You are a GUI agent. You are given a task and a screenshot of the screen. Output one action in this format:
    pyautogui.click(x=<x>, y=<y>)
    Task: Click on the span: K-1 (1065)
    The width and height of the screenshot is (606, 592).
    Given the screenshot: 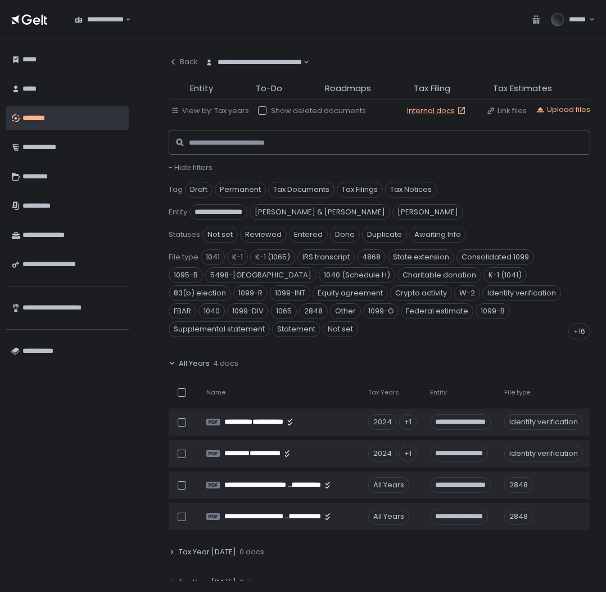 What is the action you would take?
    pyautogui.click(x=273, y=257)
    